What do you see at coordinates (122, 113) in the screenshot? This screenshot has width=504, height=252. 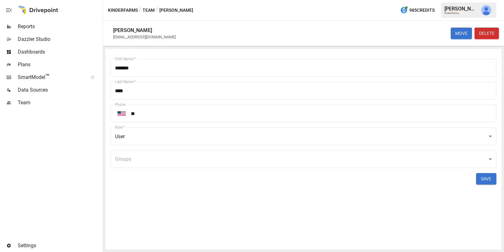 I see `button: Open flags menu` at bounding box center [122, 113].